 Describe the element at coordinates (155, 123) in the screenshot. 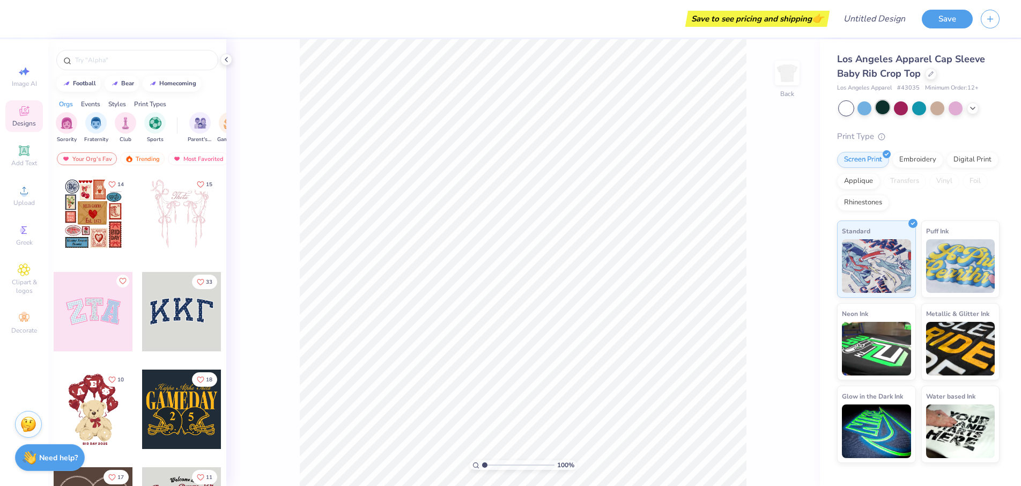

I see `img: Sports Image` at that location.